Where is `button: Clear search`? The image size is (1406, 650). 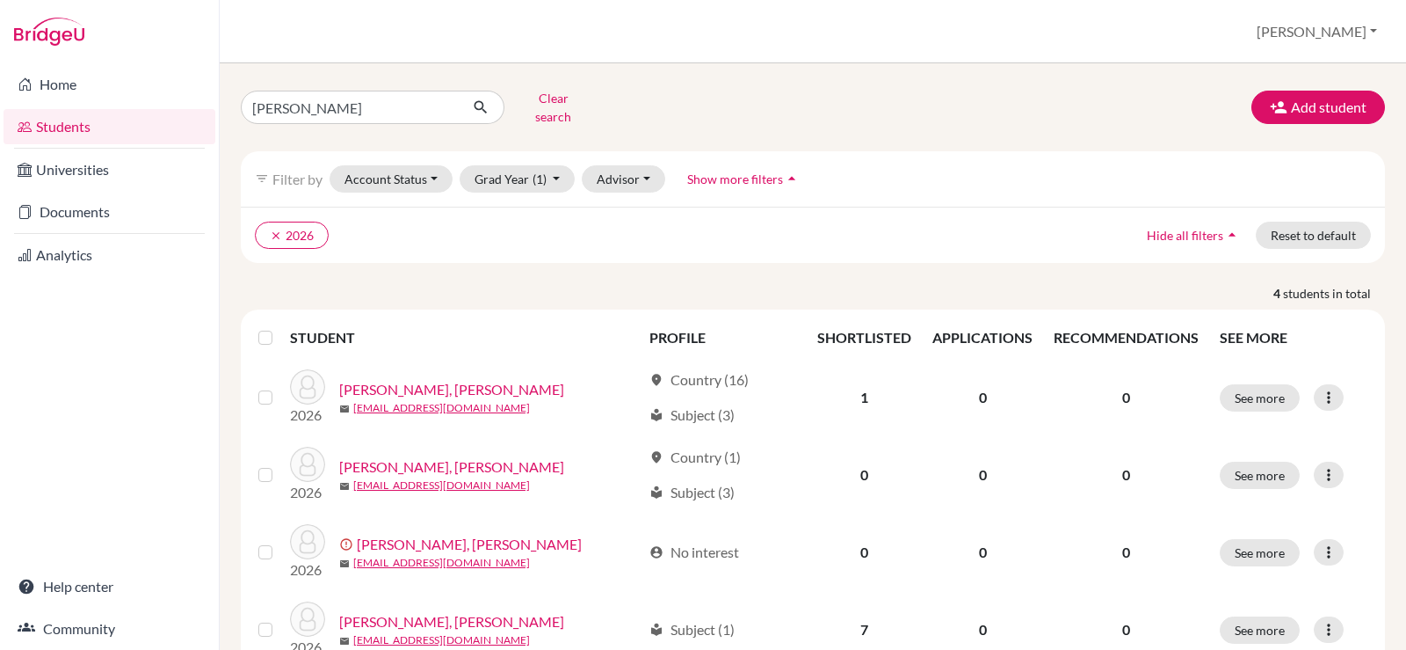 button: Clear search is located at coordinates (553, 107).